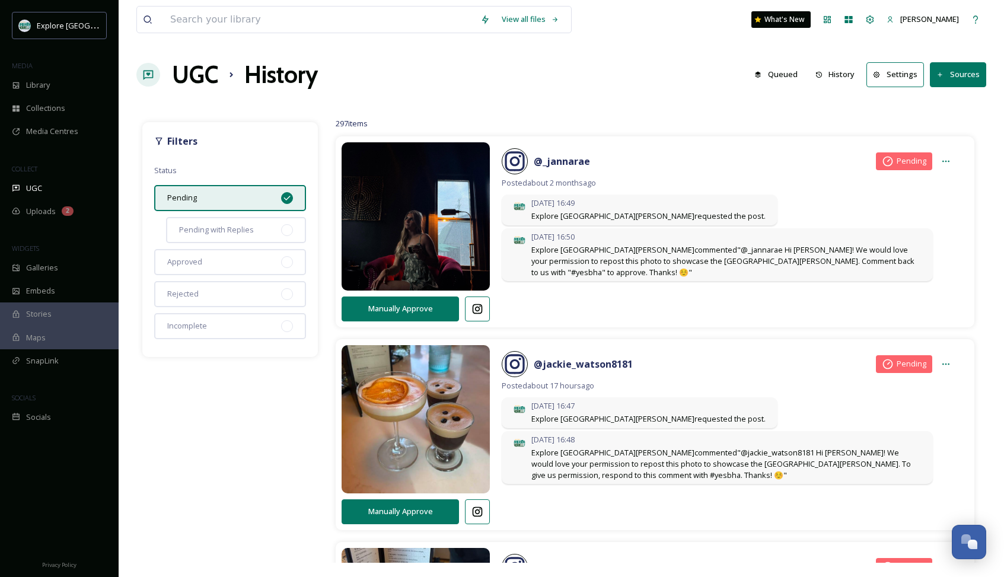 This screenshot has height=577, width=1004. Describe the element at coordinates (957, 74) in the screenshot. I see `a: Sources` at that location.